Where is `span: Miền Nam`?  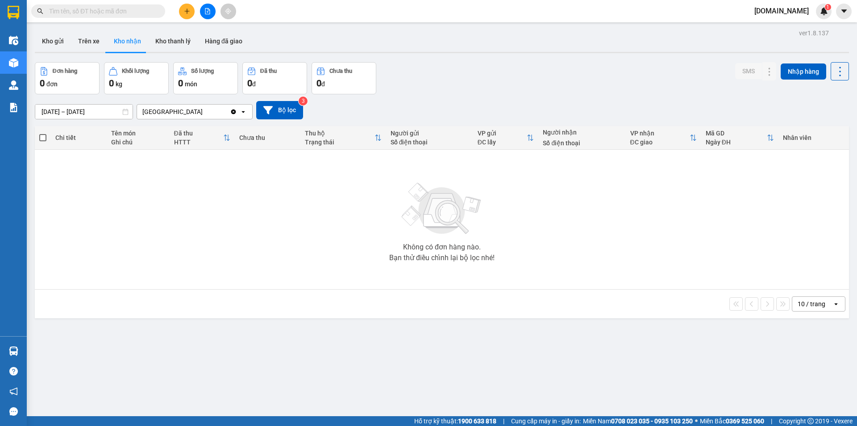 span: Miền Nam is located at coordinates (638, 421).